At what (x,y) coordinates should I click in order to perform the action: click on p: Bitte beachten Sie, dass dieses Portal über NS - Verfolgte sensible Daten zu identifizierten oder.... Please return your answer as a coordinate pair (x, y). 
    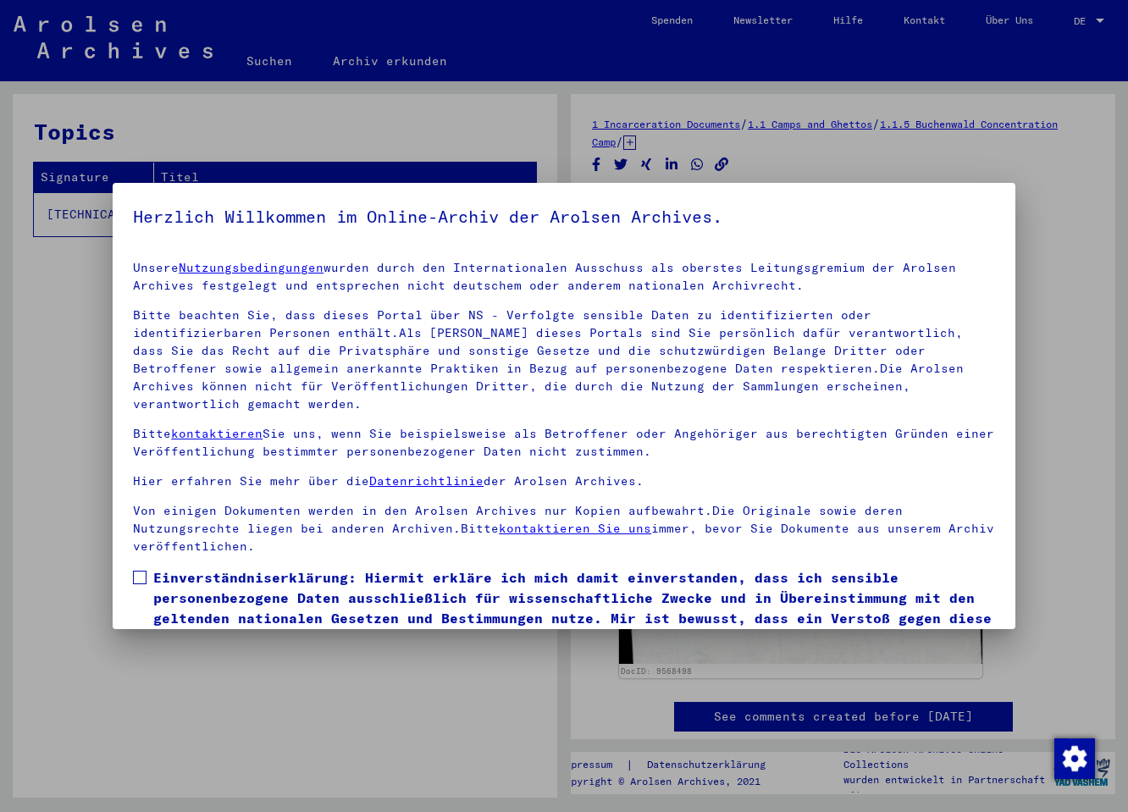
    Looking at the image, I should click on (564, 360).